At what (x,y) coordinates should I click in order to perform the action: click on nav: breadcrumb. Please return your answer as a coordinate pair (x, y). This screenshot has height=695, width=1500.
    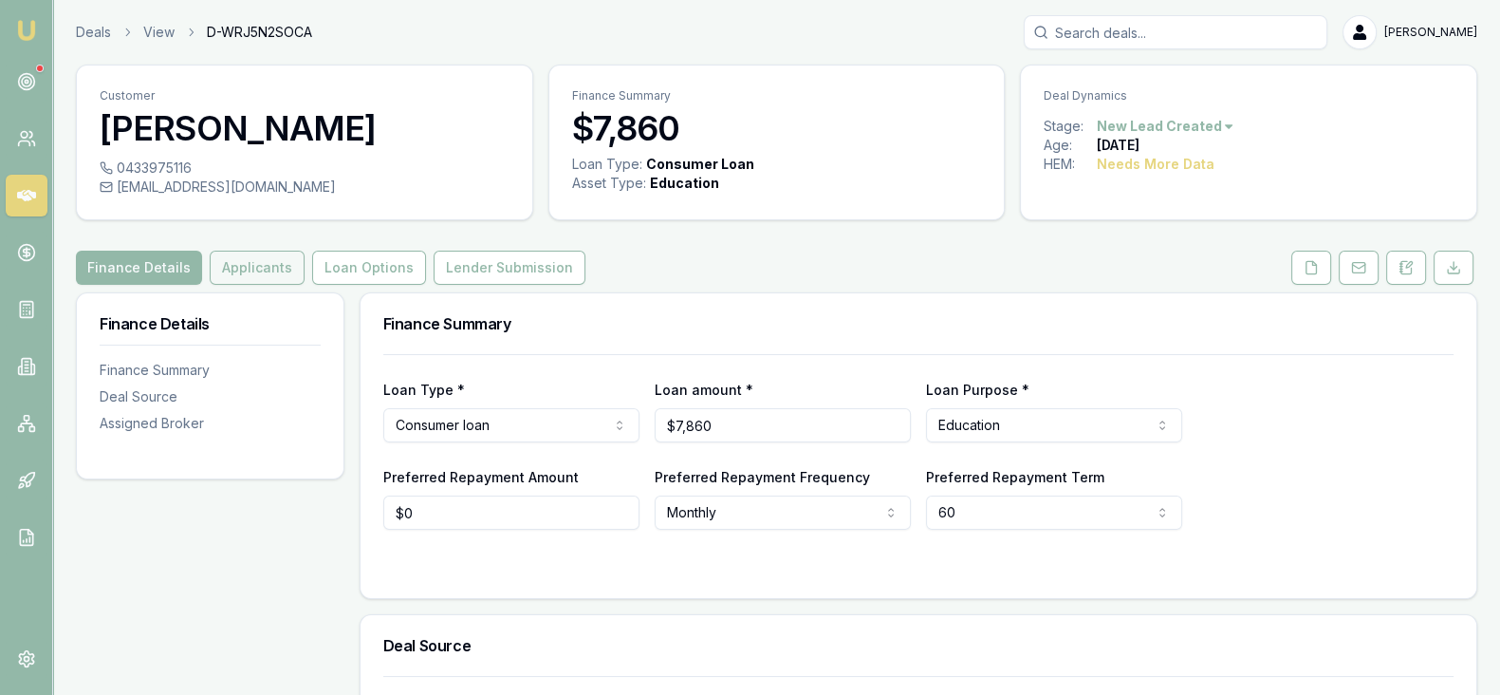
    Looking at the image, I should click on (194, 32).